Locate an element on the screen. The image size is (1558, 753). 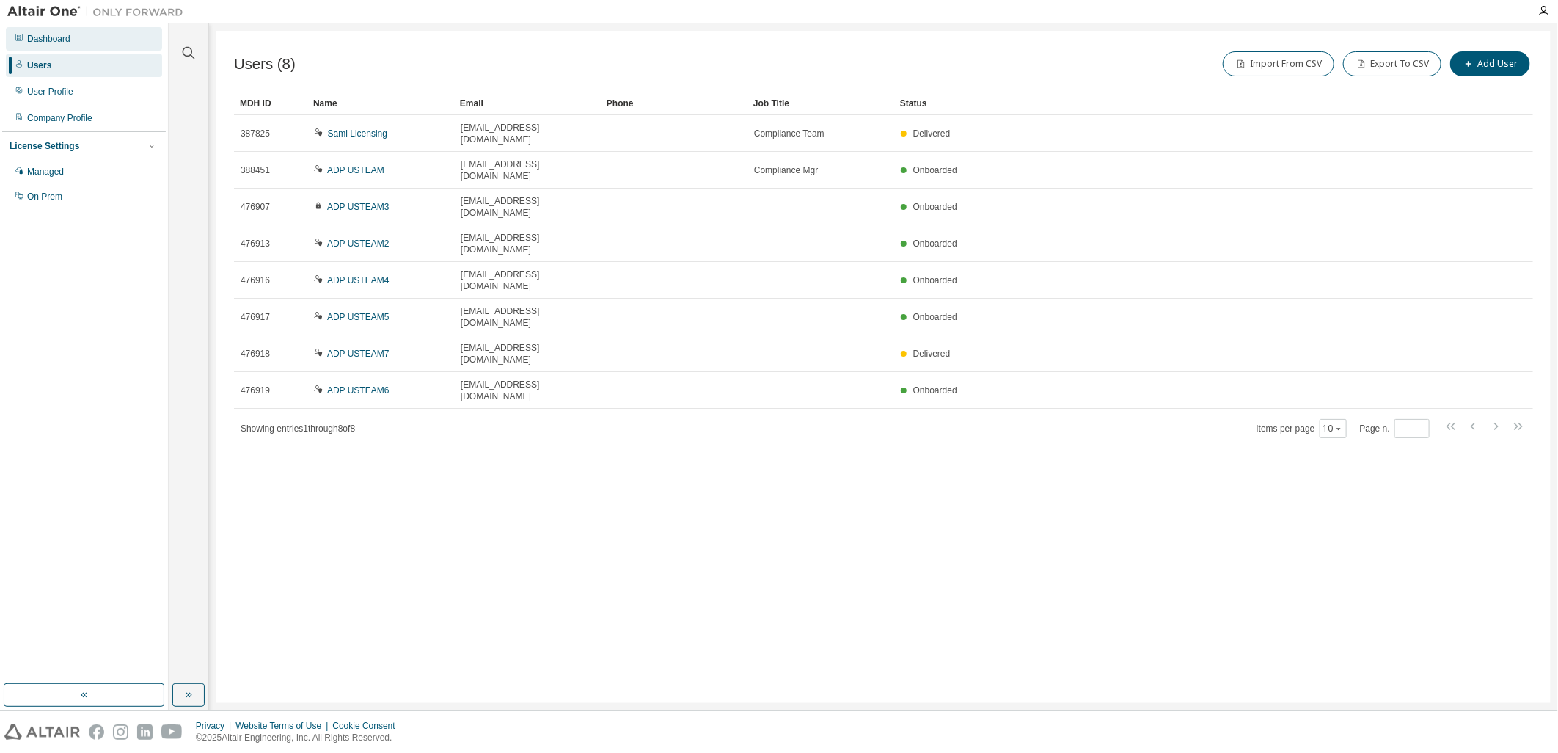
a: ADP USTEAM7 is located at coordinates (358, 354).